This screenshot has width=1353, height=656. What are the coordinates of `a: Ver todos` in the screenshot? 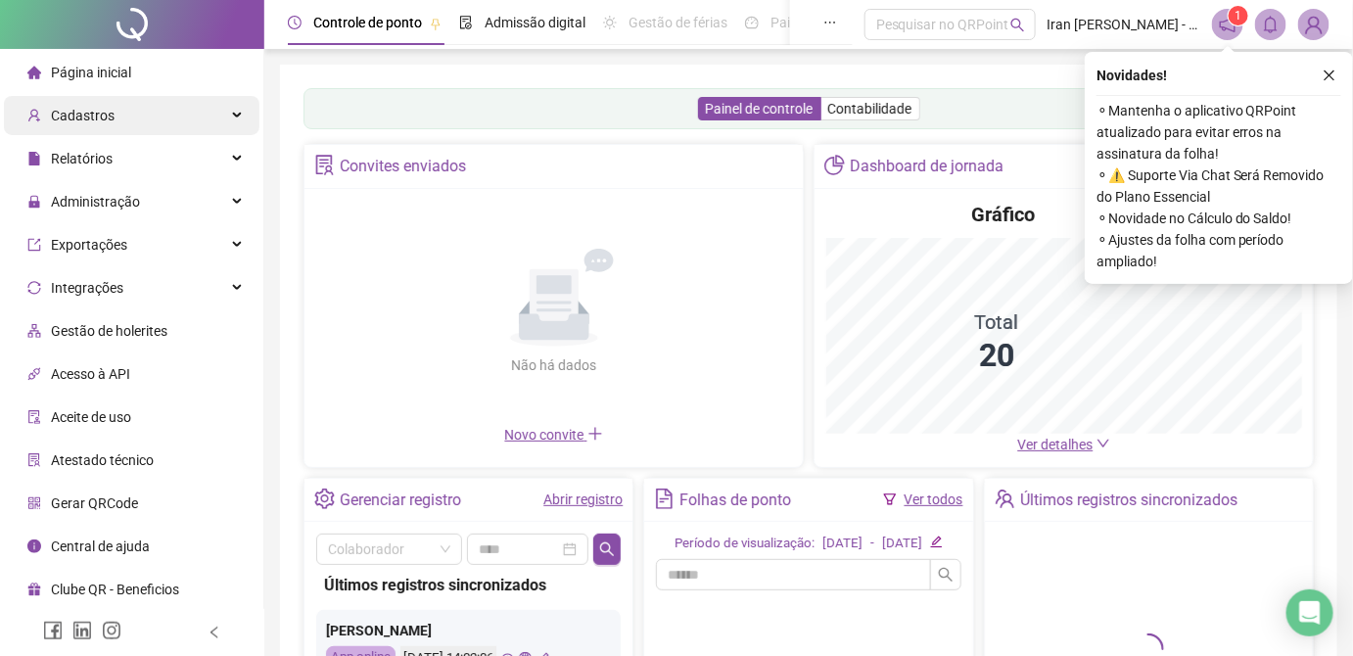 It's located at (934, 499).